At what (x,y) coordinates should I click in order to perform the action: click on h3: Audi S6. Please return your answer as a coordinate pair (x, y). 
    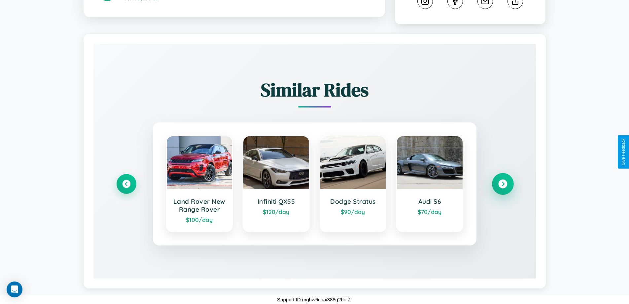
    Looking at the image, I should click on (430, 201).